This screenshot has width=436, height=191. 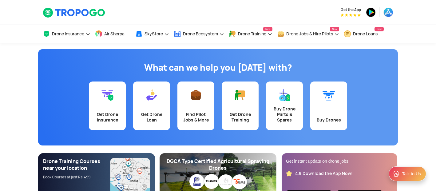 I want to click on div: DGCA Type Certified Agricultural Spraying Drones, so click(x=218, y=165).